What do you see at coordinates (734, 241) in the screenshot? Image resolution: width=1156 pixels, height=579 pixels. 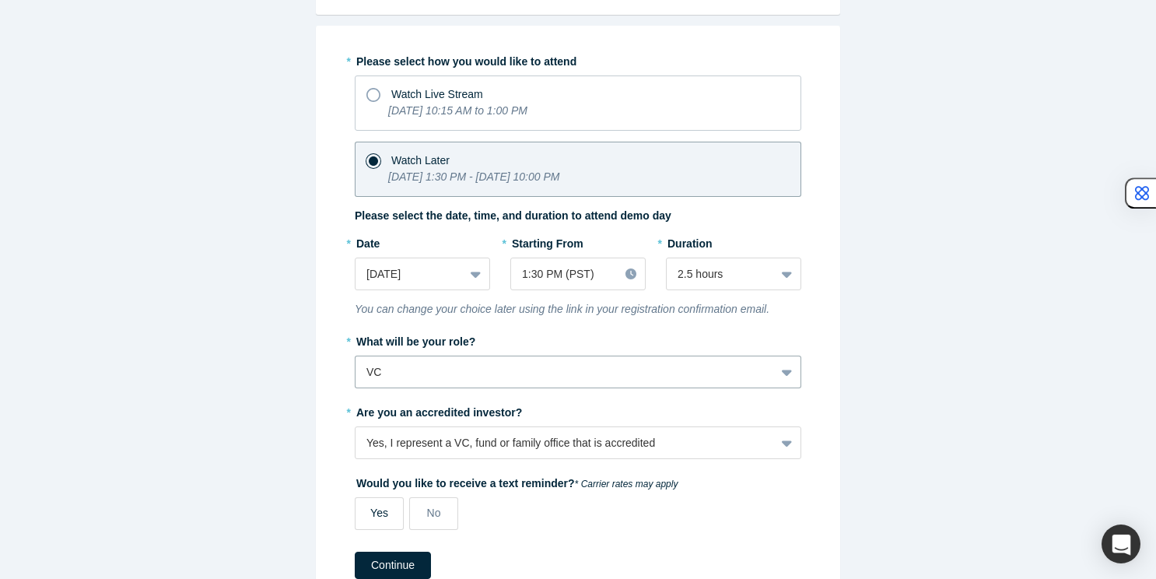 I see `label: Duration` at bounding box center [734, 241].